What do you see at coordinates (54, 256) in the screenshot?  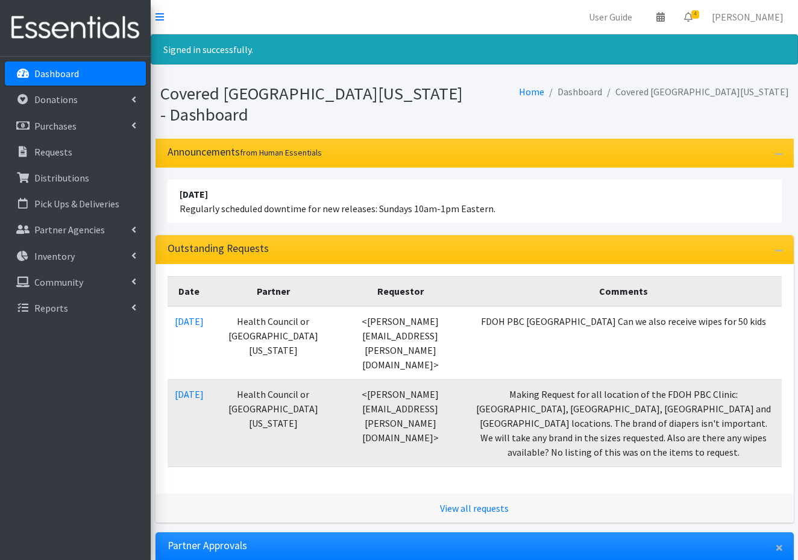 I see `p: Inventory` at bounding box center [54, 256].